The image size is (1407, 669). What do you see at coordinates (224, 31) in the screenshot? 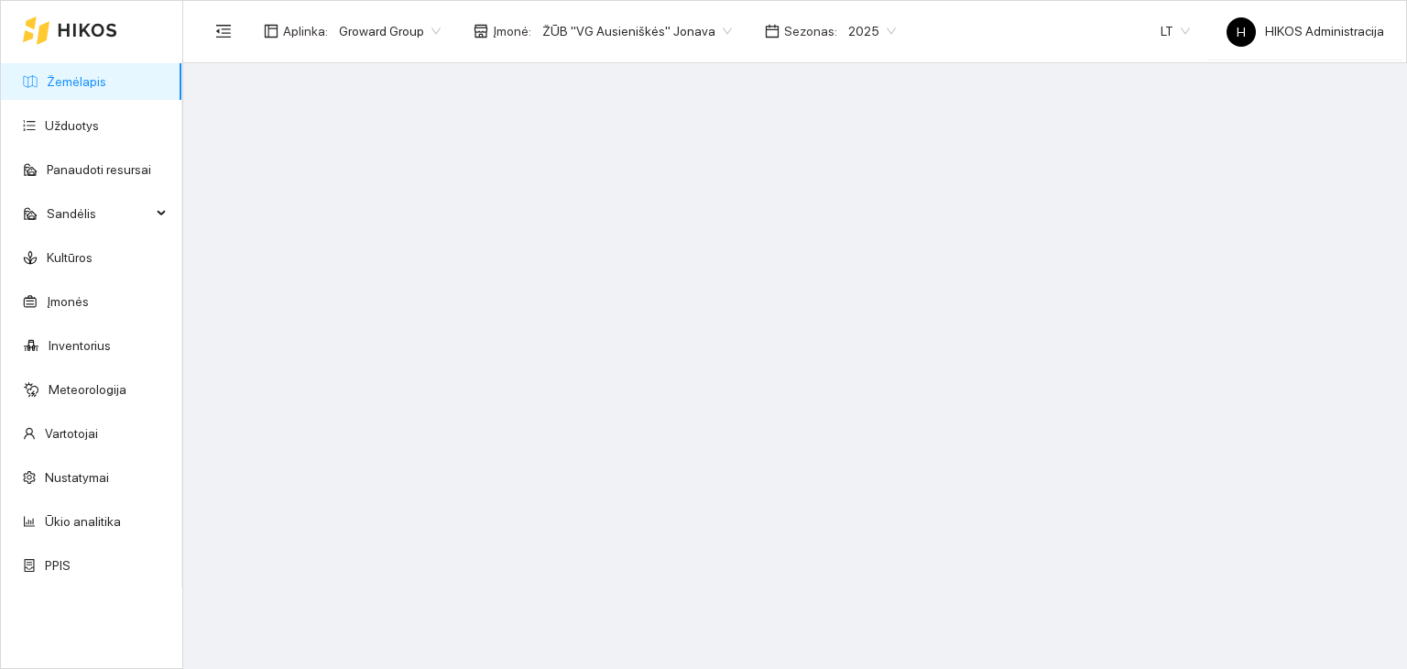
I see `span: menu-fold` at bounding box center [224, 31].